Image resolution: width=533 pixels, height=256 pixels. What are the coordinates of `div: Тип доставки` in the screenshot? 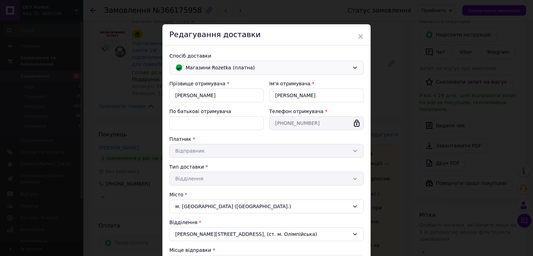 It's located at (267, 167).